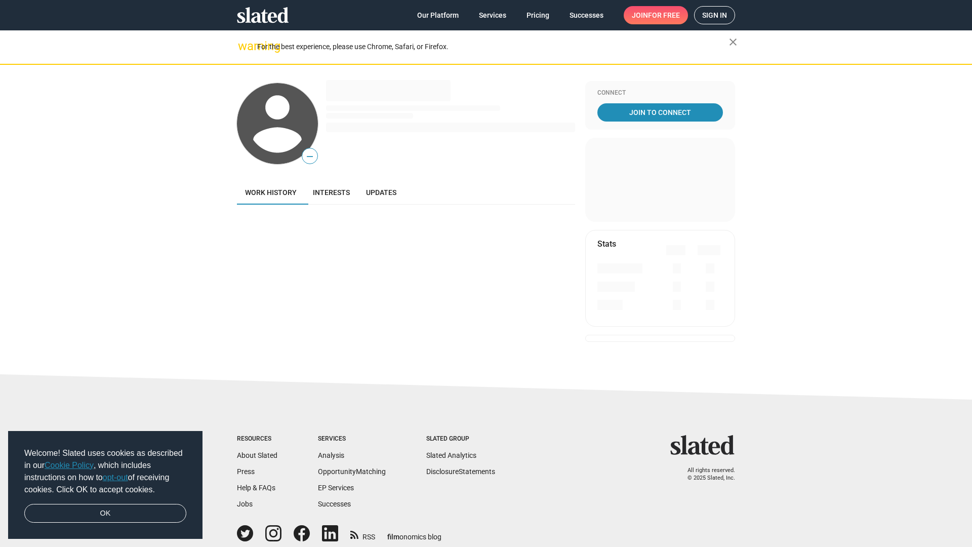 Image resolution: width=972 pixels, height=547 pixels. What do you see at coordinates (69, 465) in the screenshot?
I see `a: Cookie Policy` at bounding box center [69, 465].